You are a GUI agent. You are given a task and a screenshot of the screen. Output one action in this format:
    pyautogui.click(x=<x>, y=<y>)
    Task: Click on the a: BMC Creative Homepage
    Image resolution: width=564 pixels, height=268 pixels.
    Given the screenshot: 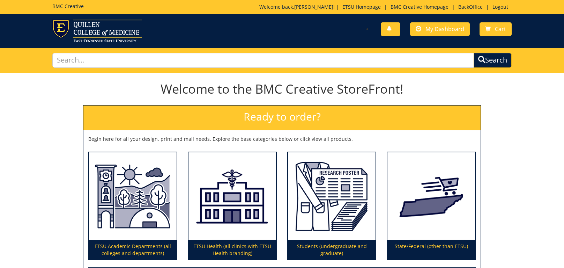 What is the action you would take?
    pyautogui.click(x=420, y=7)
    